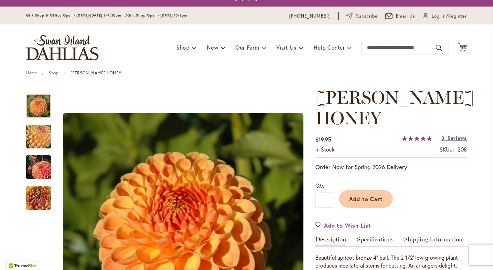  I want to click on span: 3, so click(443, 138).